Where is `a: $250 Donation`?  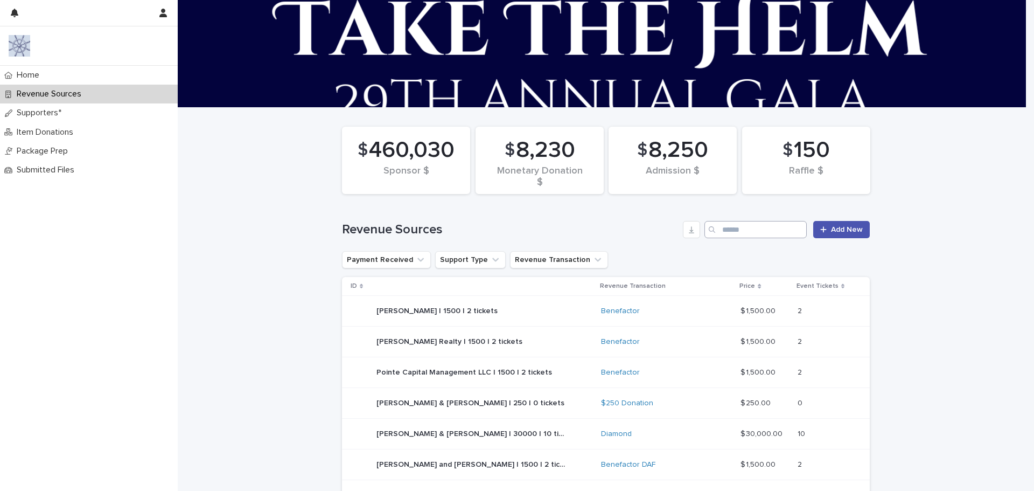
a: $250 Donation is located at coordinates (627, 403).